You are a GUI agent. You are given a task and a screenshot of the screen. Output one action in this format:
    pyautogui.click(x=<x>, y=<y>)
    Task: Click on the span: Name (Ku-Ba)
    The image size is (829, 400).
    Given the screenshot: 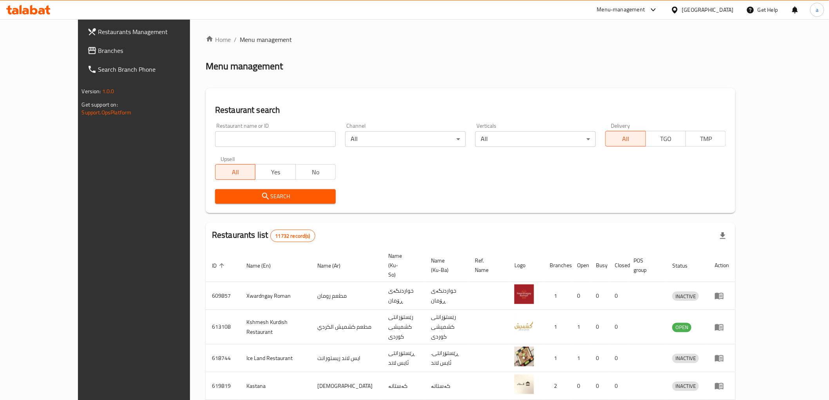 What is the action you would take?
    pyautogui.click(x=445, y=265)
    